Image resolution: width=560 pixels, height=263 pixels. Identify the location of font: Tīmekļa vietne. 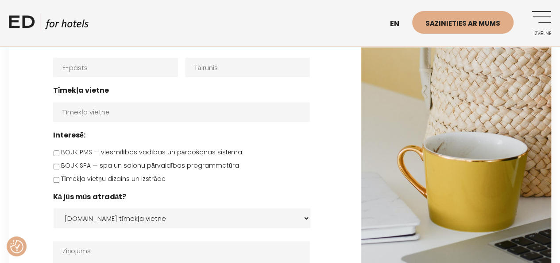
(81, 90).